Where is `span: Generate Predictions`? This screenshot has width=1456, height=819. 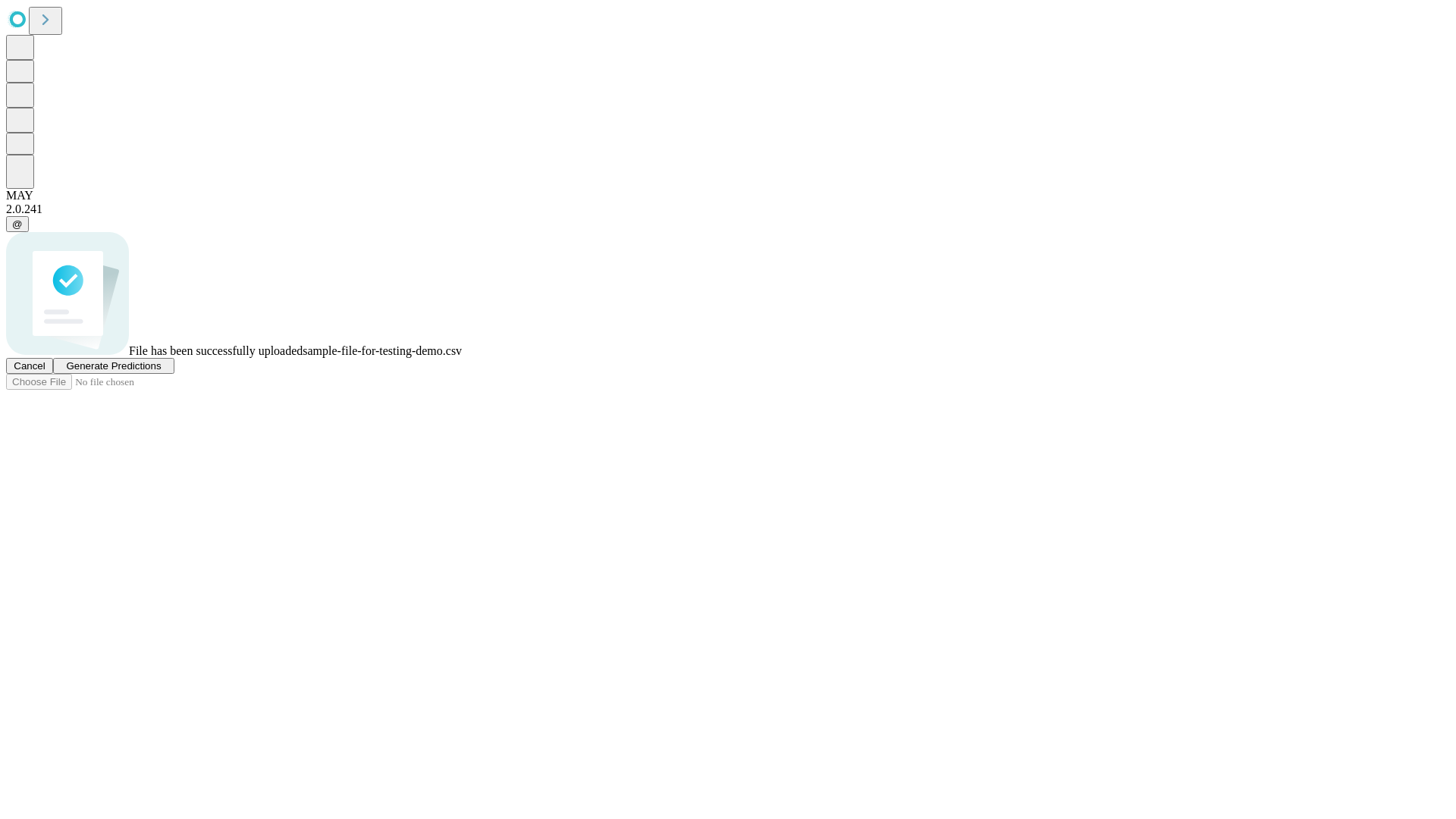 span: Generate Predictions is located at coordinates (113, 366).